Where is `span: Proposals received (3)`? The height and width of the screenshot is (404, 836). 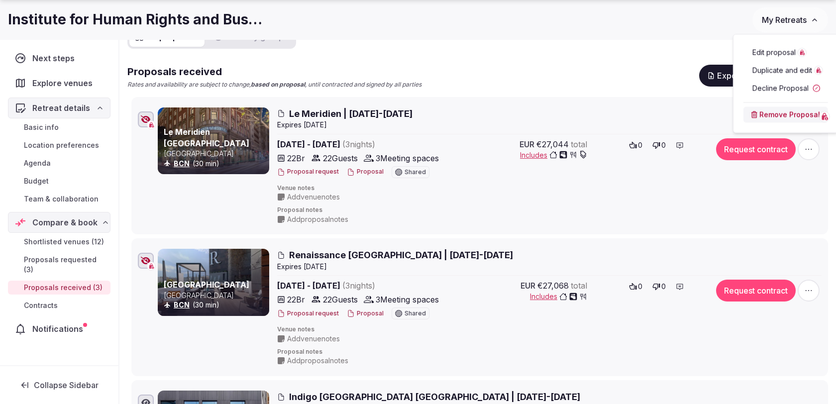 span: Proposals received (3) is located at coordinates (63, 288).